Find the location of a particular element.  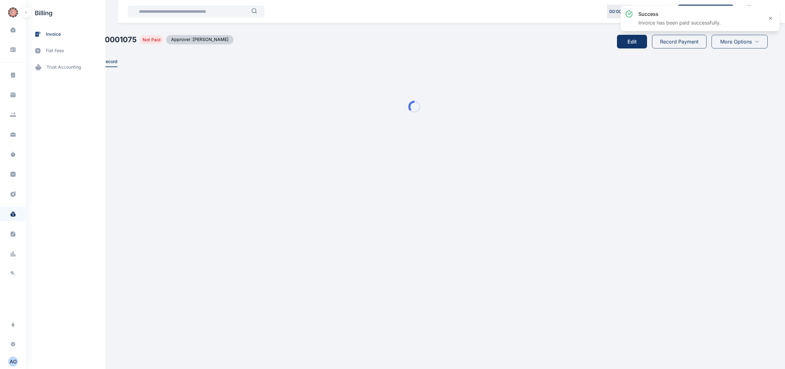

p: Invoice has been paid successfully. is located at coordinates (680, 23).